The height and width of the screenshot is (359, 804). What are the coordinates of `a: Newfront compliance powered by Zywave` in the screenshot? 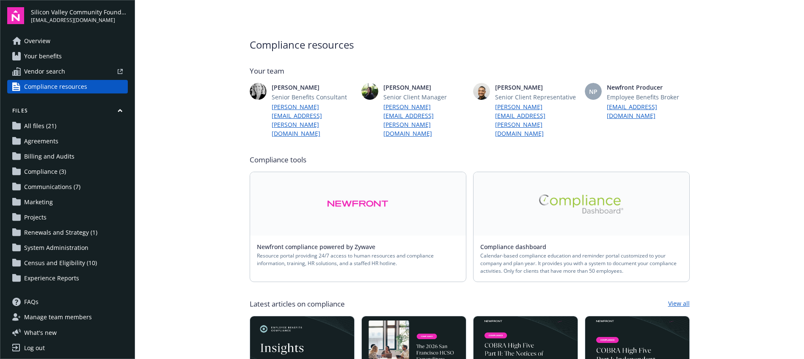 It's located at (319, 247).